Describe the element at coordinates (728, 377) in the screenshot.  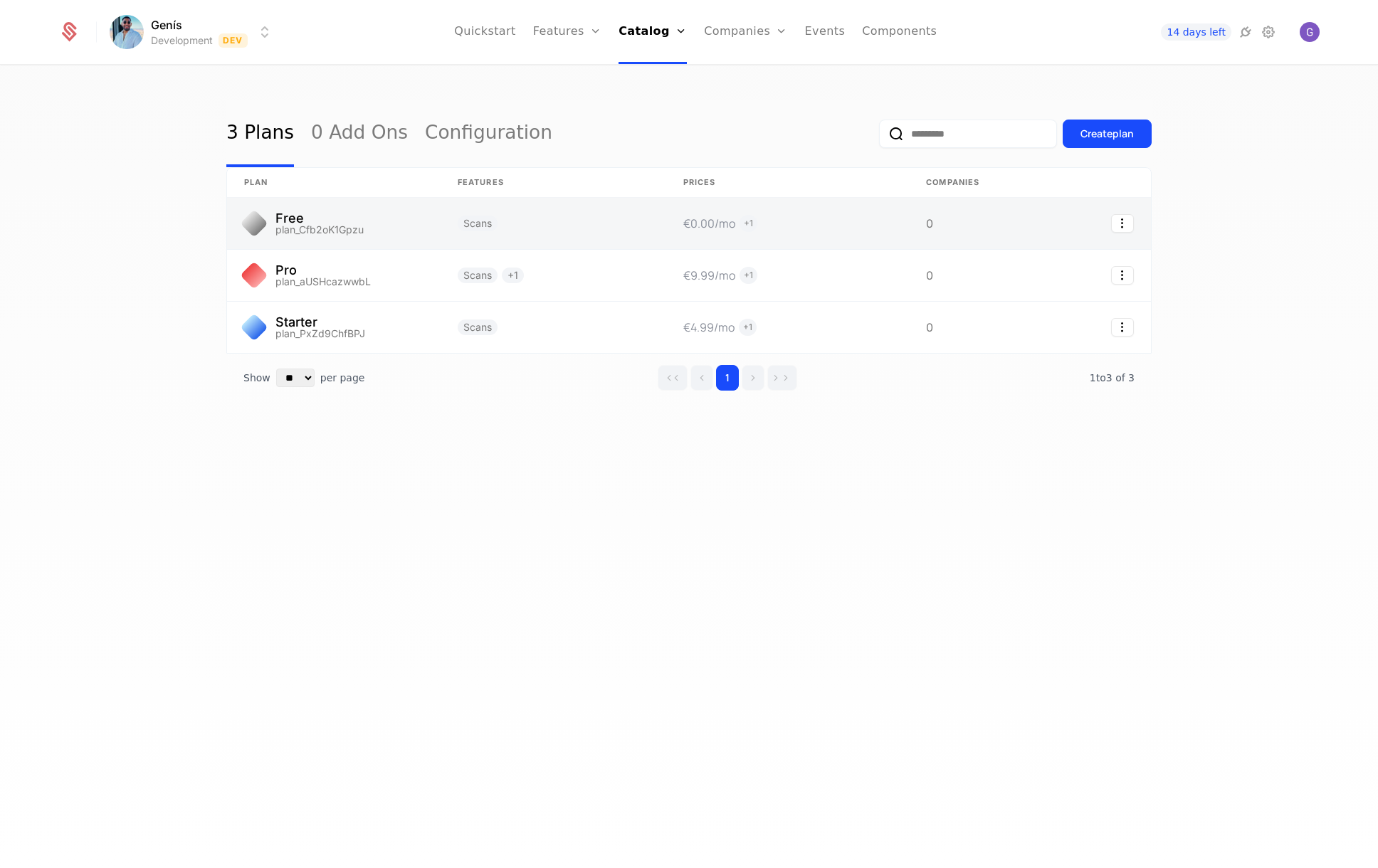
I see `button: Go to page 1` at that location.